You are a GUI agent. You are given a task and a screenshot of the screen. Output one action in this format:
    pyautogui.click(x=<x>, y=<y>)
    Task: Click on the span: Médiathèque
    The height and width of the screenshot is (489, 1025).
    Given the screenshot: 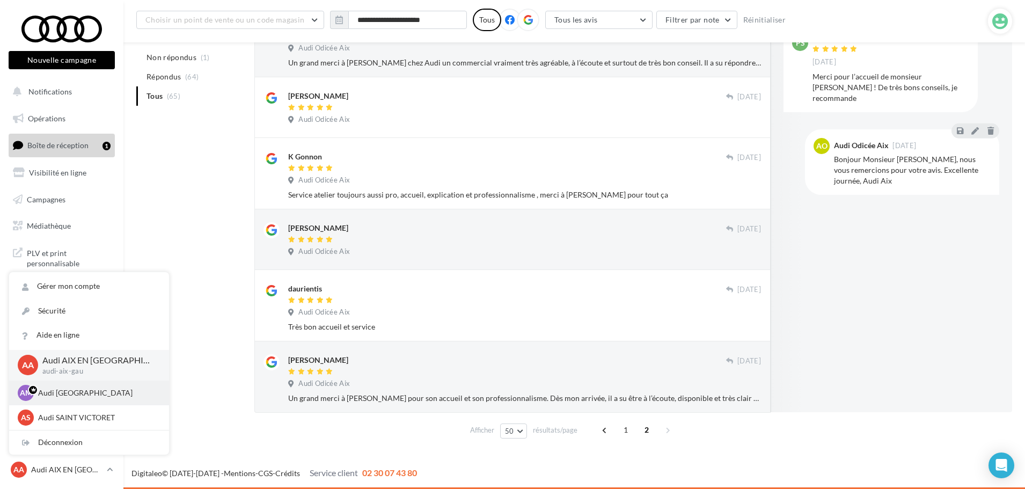 What is the action you would take?
    pyautogui.click(x=49, y=225)
    